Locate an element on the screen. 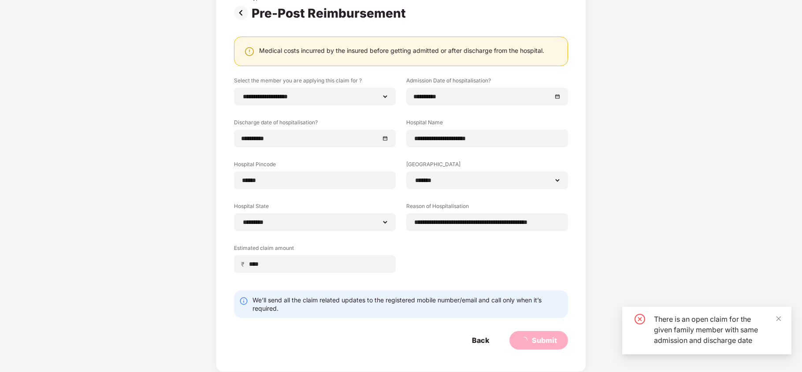 This screenshot has height=372, width=802. label: Discharge date of hospitalisation? is located at coordinates (315, 124).